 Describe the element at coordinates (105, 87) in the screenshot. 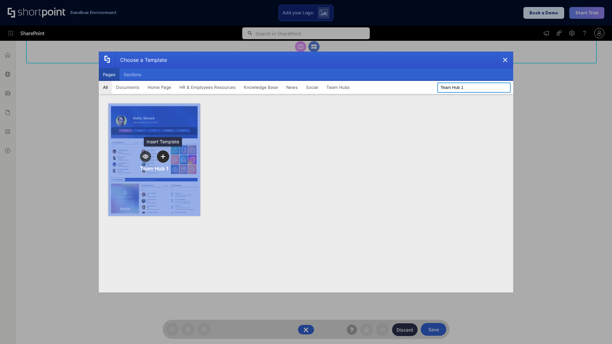

I see `button: All` at that location.